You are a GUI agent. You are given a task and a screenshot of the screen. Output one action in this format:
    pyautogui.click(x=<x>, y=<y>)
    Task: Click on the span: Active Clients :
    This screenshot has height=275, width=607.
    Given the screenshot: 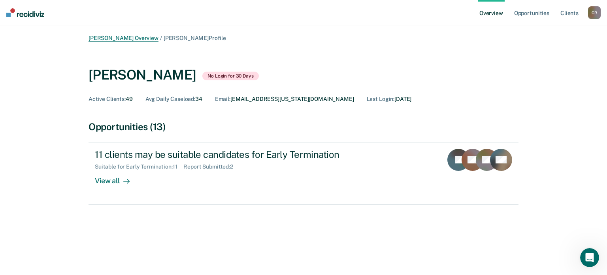 What is the action you would take?
    pyautogui.click(x=107, y=99)
    